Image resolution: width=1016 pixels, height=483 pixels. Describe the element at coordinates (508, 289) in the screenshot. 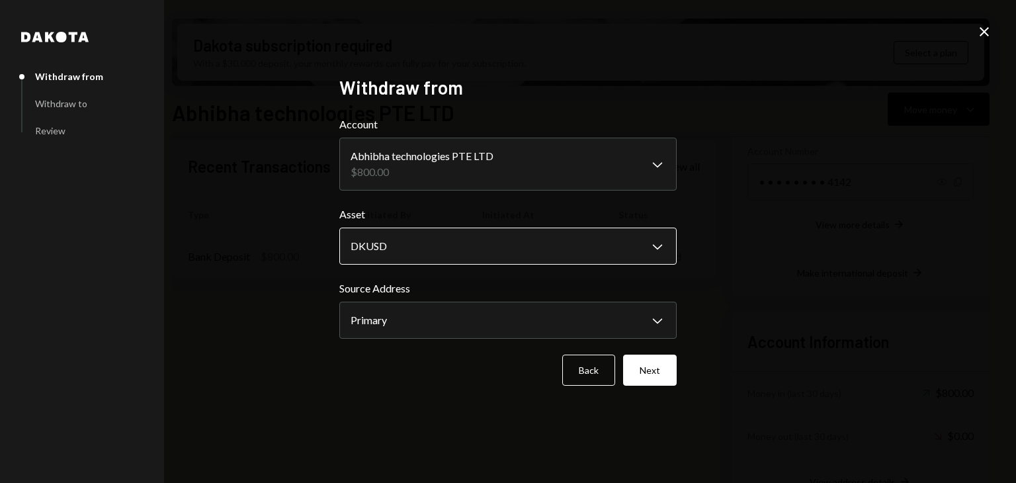

I see `label: Source Address` at that location.